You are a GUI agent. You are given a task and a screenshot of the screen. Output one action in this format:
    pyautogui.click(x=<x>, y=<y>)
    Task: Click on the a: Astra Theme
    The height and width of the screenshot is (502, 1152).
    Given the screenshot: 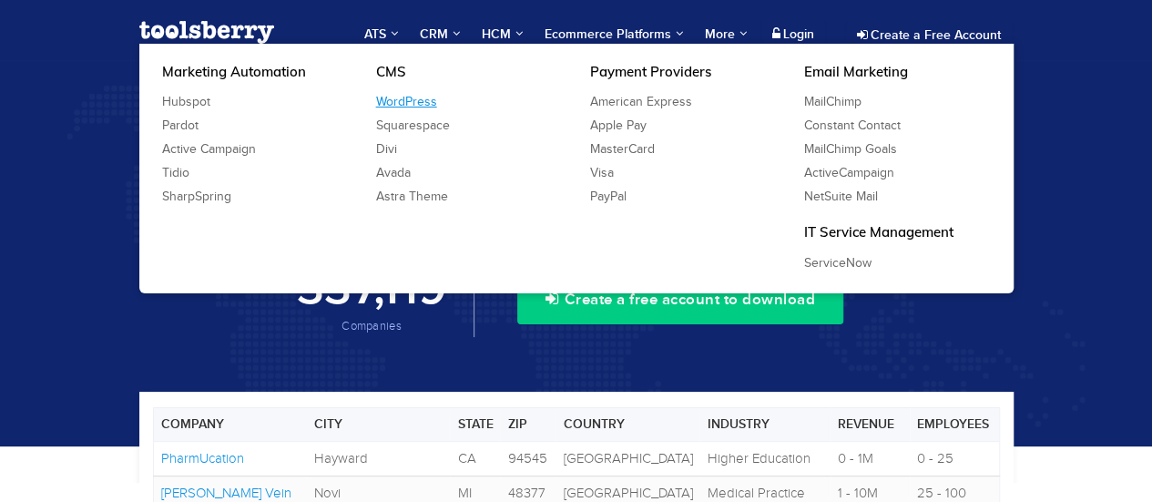 What is the action you would take?
    pyautogui.click(x=469, y=197)
    